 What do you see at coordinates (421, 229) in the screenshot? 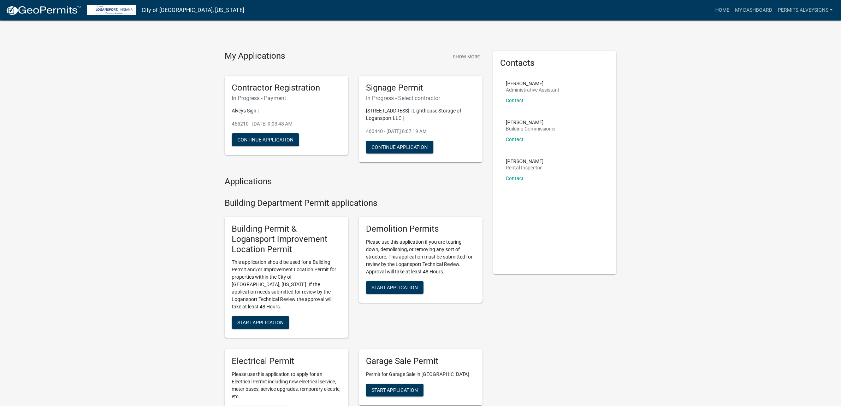
I see `h5: Demolition Permits` at bounding box center [421, 229].